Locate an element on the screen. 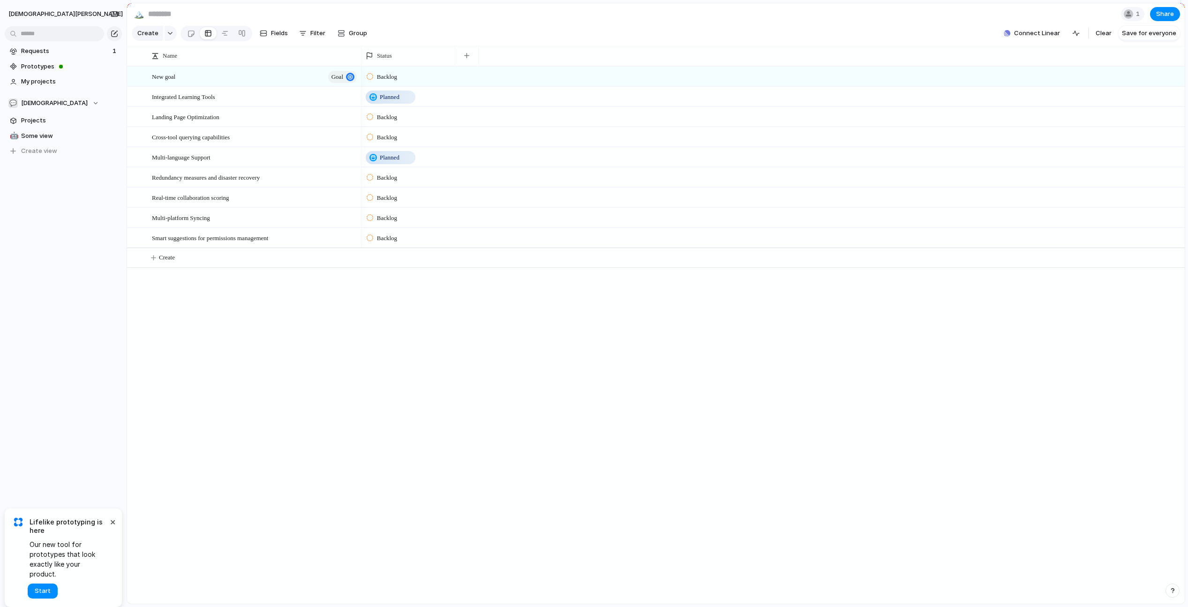 The height and width of the screenshot is (607, 1188). span: Status is located at coordinates (385, 56).